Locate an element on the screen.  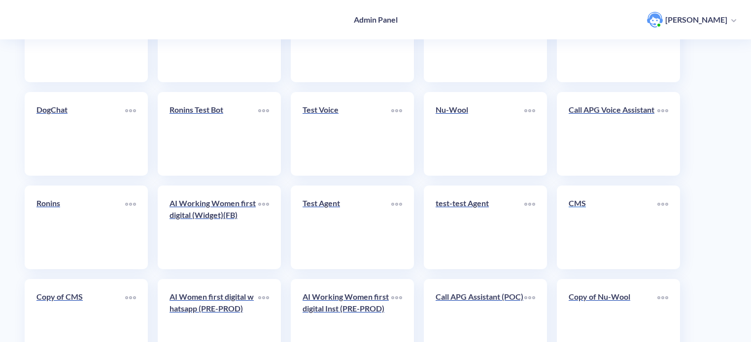
p: Ronins Test Bot is located at coordinates (214, 110).